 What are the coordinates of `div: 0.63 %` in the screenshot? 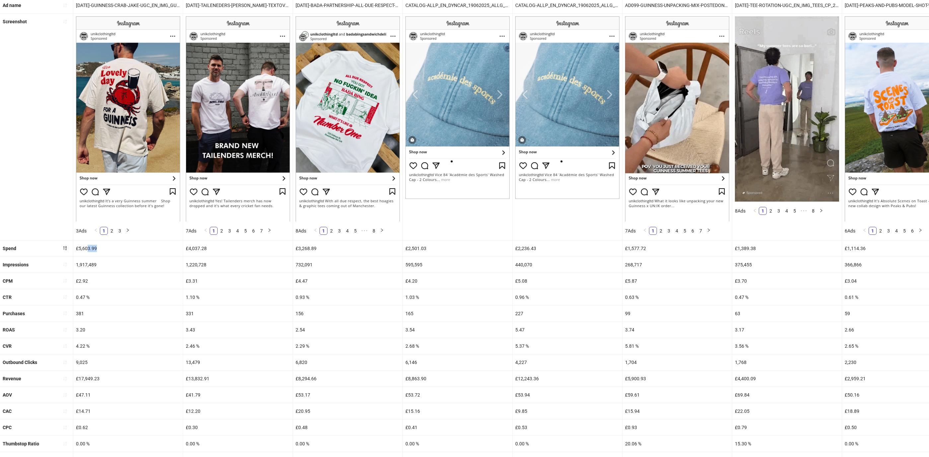 It's located at (677, 297).